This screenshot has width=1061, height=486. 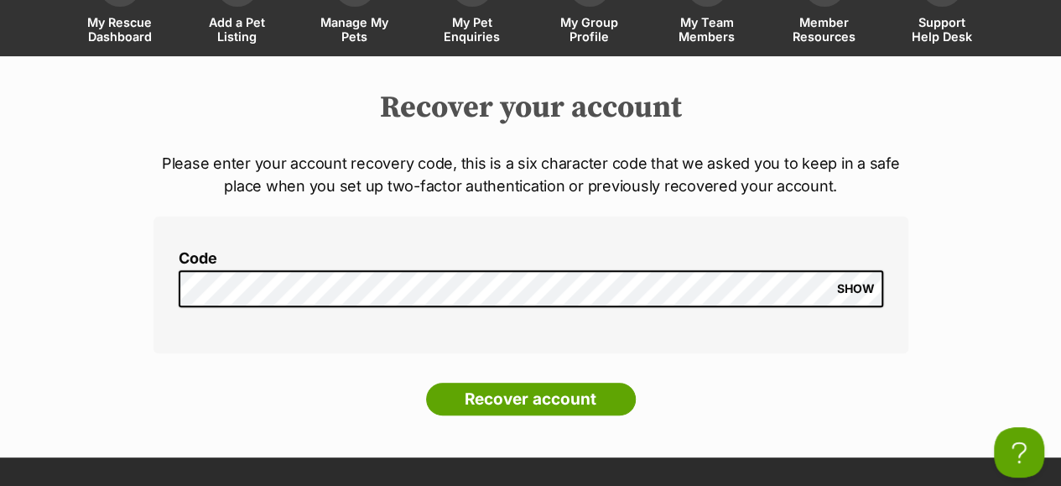 I want to click on span: My Group Profile, so click(x=590, y=29).